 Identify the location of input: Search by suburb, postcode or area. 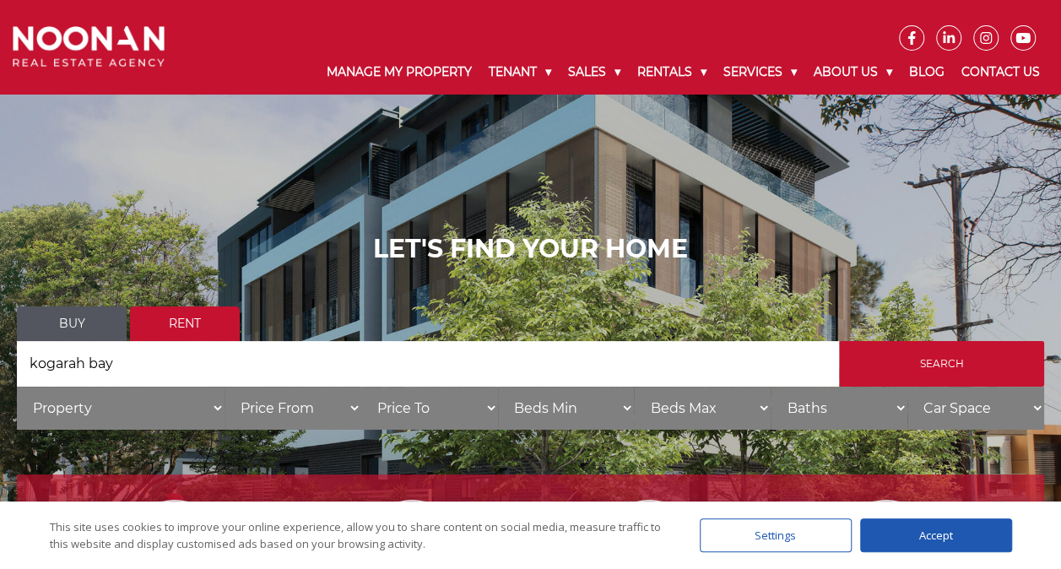
(428, 364).